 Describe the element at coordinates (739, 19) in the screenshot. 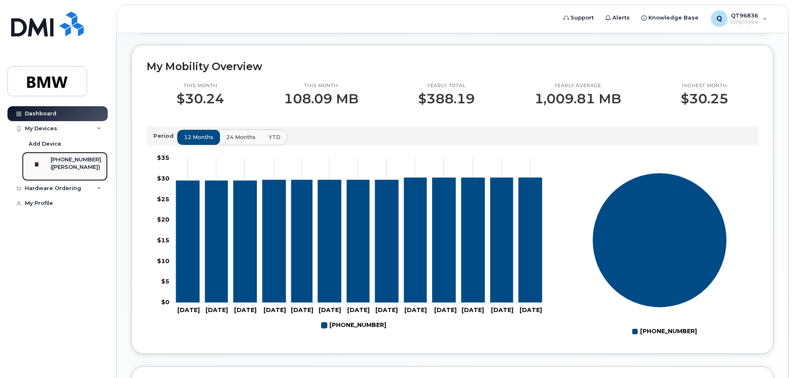

I see `div: QT96836` at that location.